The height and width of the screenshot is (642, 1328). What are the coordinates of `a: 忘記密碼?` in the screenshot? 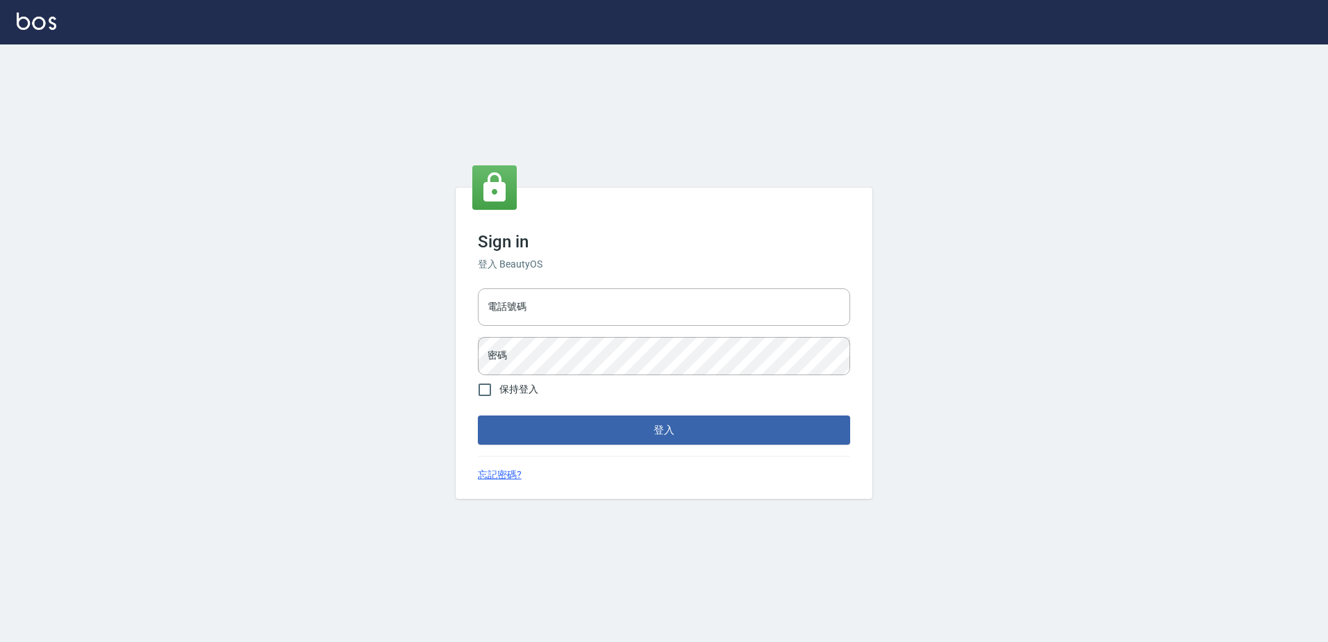 It's located at (499, 474).